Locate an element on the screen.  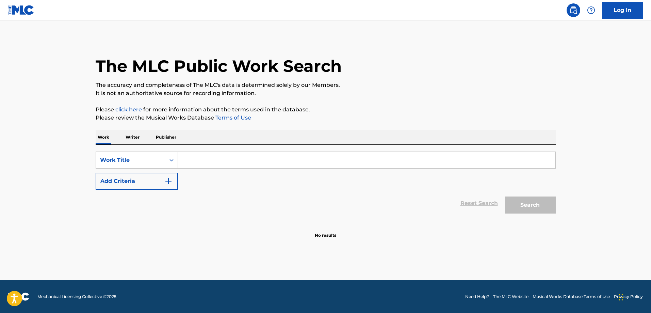
a: Privacy Policy is located at coordinates (628, 296).